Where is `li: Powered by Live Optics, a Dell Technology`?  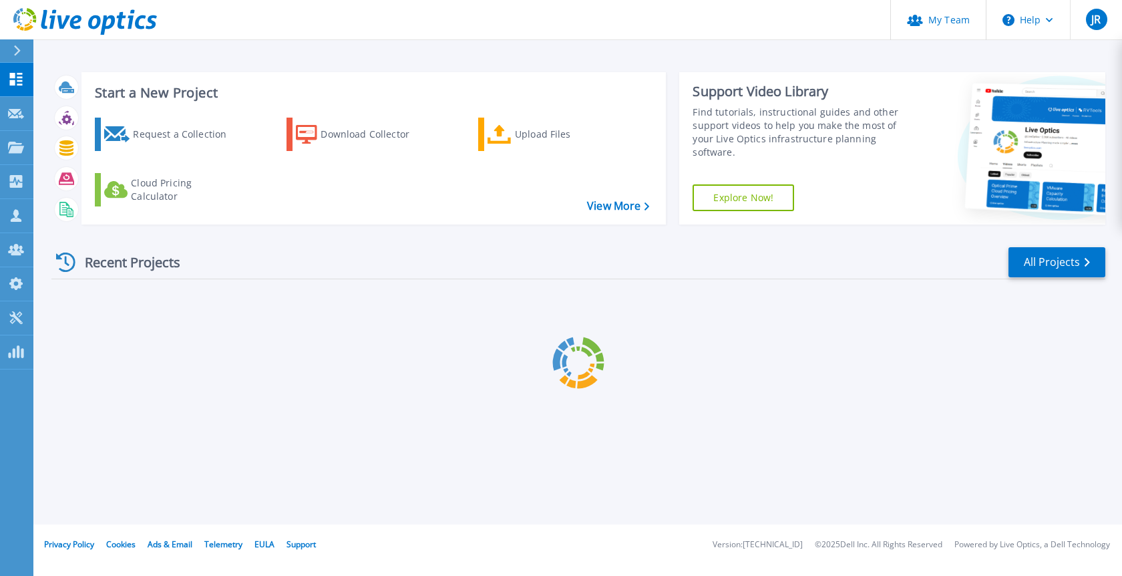
li: Powered by Live Optics, a Dell Technology is located at coordinates (1032, 544).